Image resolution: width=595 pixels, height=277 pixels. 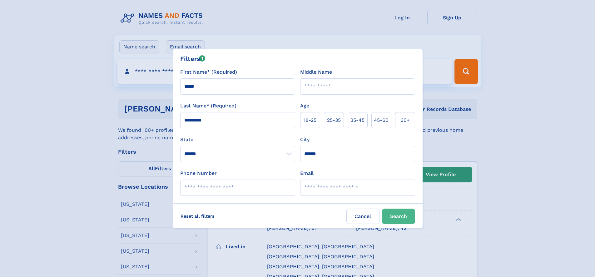 What do you see at coordinates (310, 120) in the screenshot?
I see `span: 18‑25` at bounding box center [310, 120].